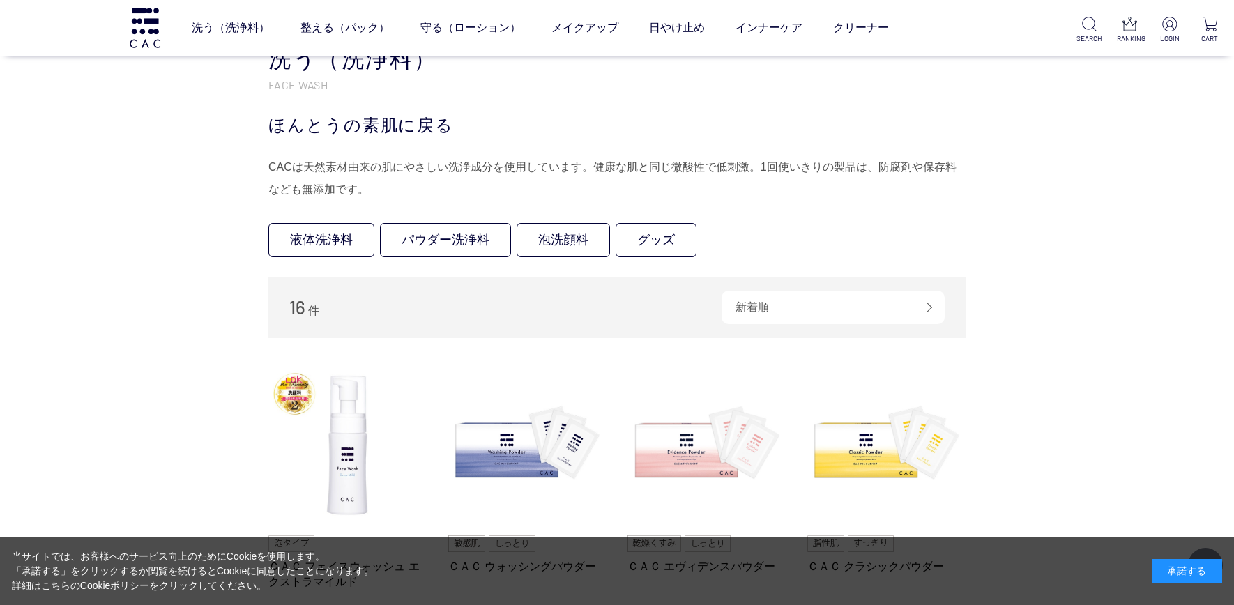  I want to click on img: 乾燥くすみ, so click(654, 544).